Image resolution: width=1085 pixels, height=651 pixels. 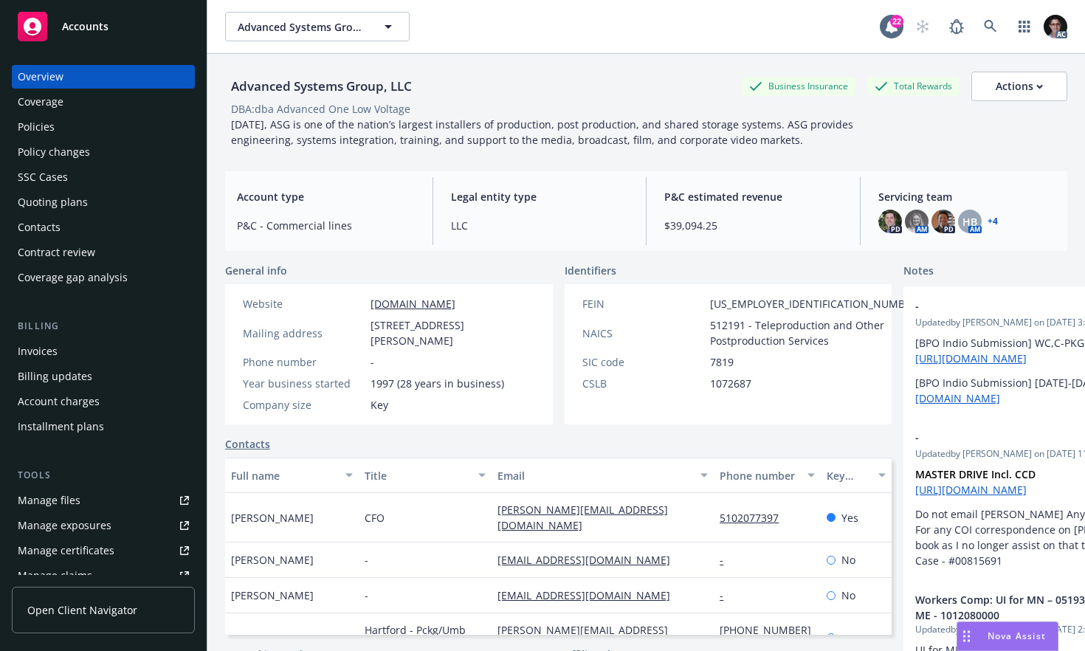 What do you see at coordinates (103, 202) in the screenshot?
I see `a: Quoting plans` at bounding box center [103, 202].